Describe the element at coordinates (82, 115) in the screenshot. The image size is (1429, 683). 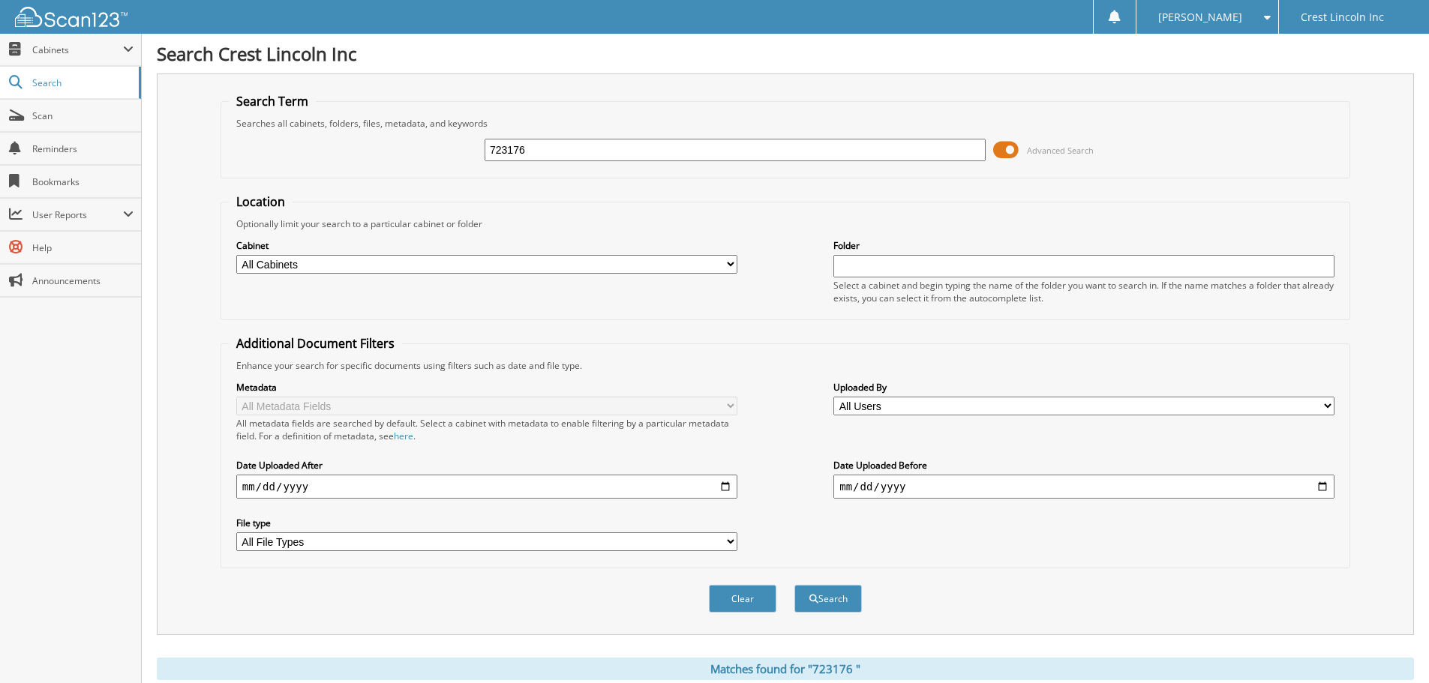
I see `span: Scan` at that location.